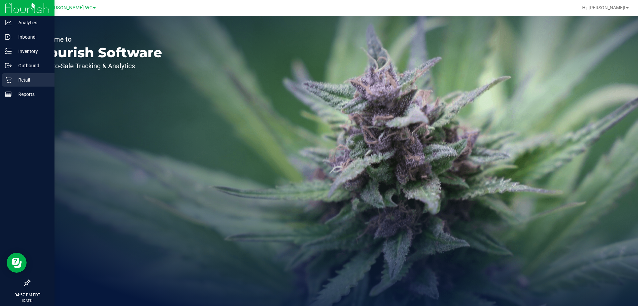  Describe the element at coordinates (99, 39) in the screenshot. I see `p: Welcome to` at that location.